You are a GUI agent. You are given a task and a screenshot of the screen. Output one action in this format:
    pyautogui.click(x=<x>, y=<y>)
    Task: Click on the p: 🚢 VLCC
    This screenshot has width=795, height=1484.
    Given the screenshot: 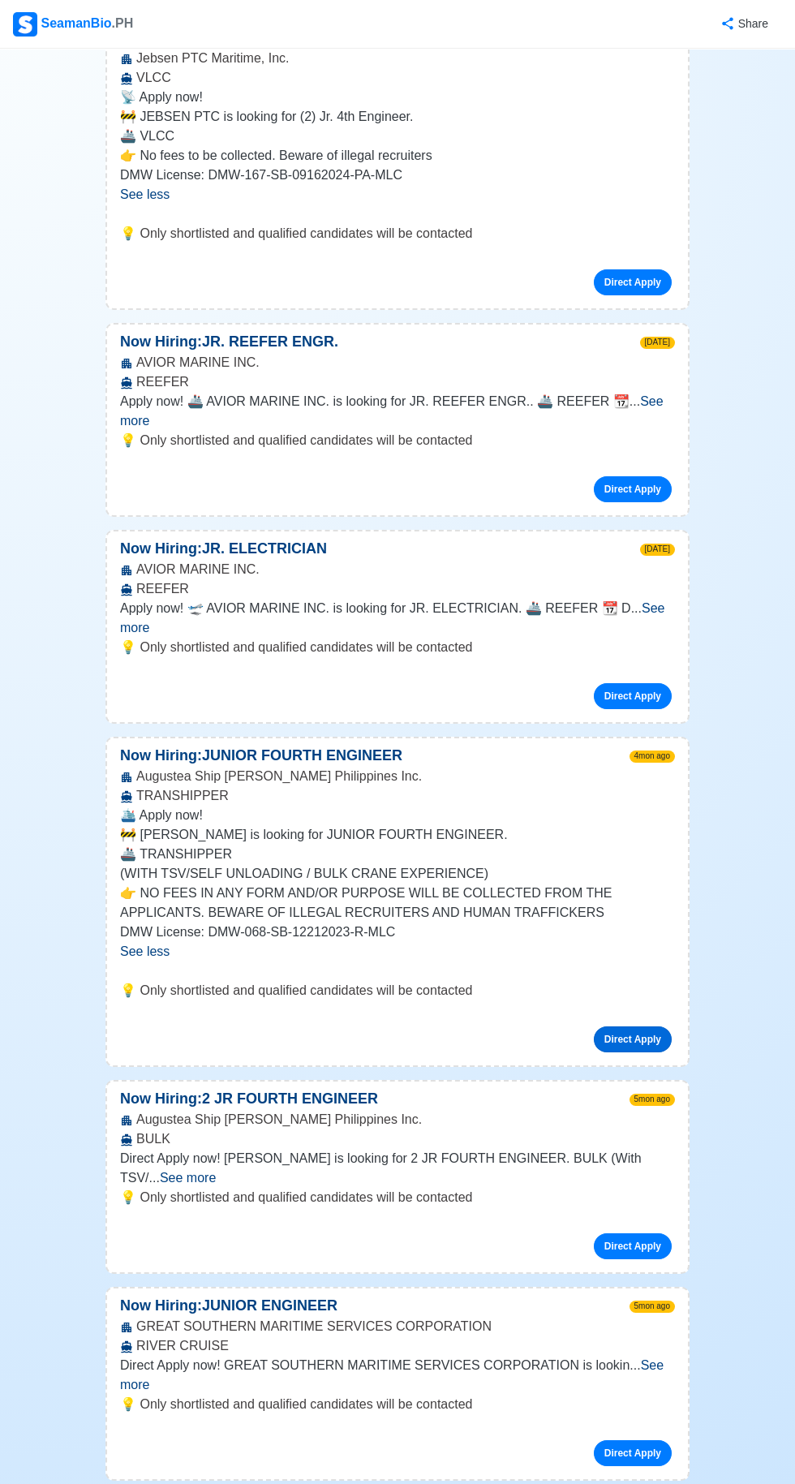 What is the action you would take?
    pyautogui.click(x=398, y=136)
    